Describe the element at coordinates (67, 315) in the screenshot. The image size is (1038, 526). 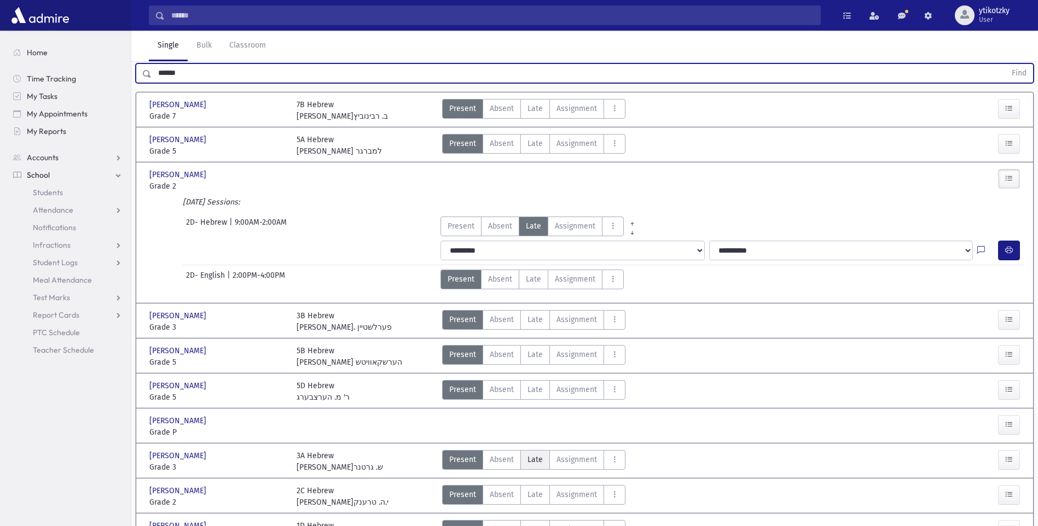
I see `a: Report Cards` at that location.